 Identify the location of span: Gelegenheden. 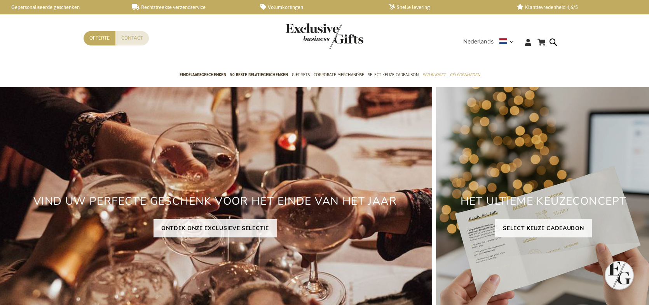
(465, 75).